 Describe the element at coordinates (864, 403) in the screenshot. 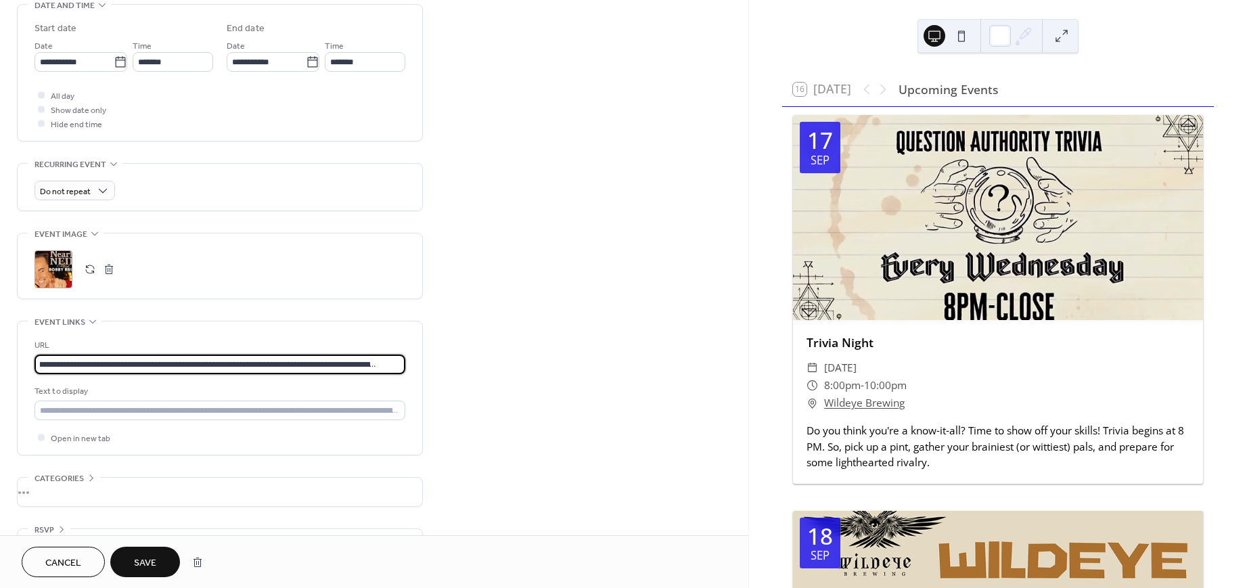

I see `a: Wildeye Brewing` at that location.